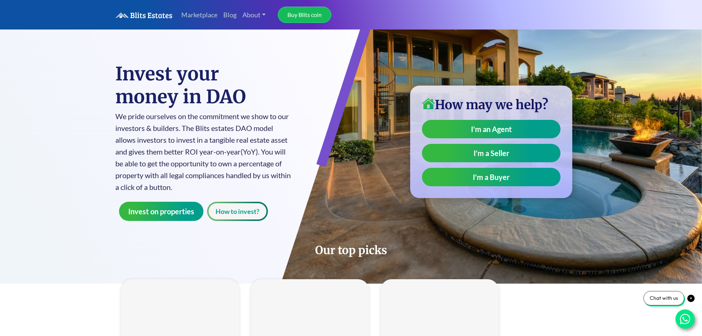 This screenshot has width=702, height=336. What do you see at coordinates (254, 15) in the screenshot?
I see `a: About` at bounding box center [254, 15].